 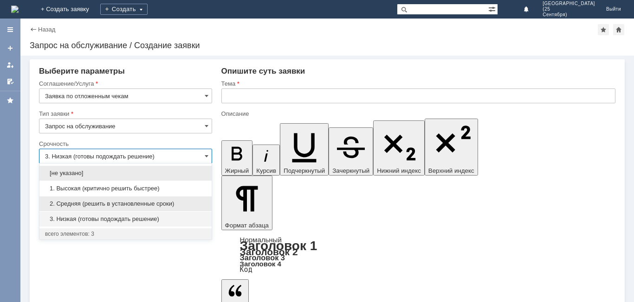 What do you see at coordinates (15, 9) in the screenshot?
I see `img: logo` at bounding box center [15, 9].